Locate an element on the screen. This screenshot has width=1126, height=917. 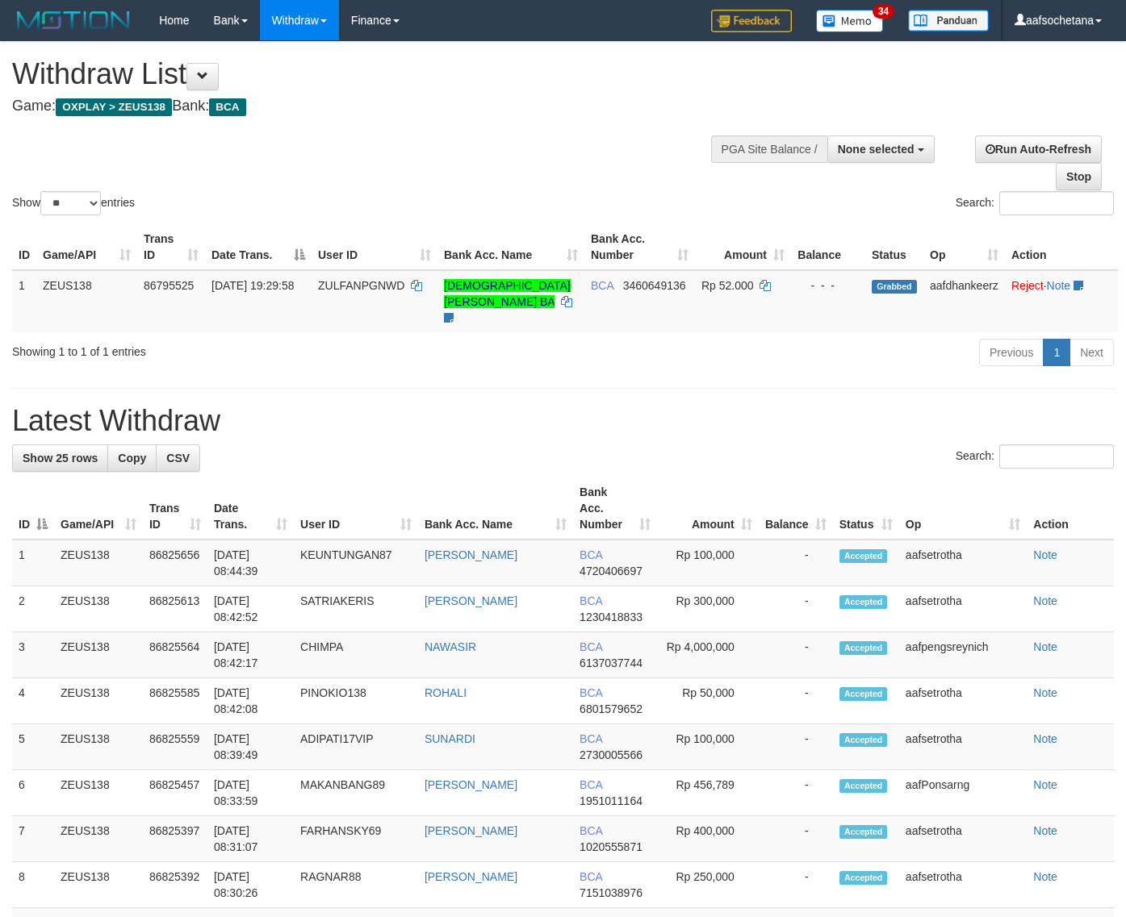
th: Date Trans.: activate to sort column descending is located at coordinates (258, 247).